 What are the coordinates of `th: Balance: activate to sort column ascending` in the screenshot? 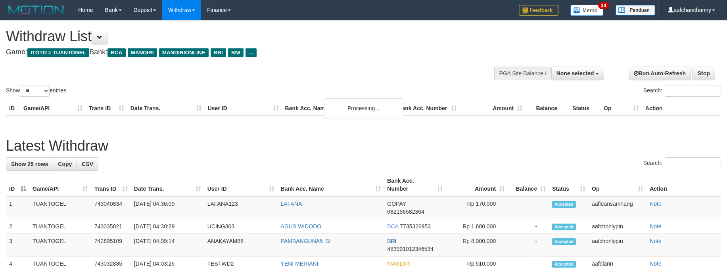 It's located at (529, 185).